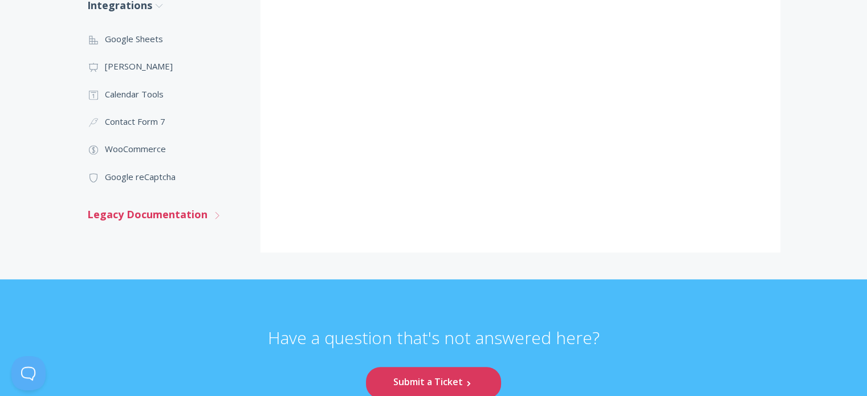 Image resolution: width=867 pixels, height=396 pixels. What do you see at coordinates (163, 94) in the screenshot?
I see `a: Calendar Tools` at bounding box center [163, 94].